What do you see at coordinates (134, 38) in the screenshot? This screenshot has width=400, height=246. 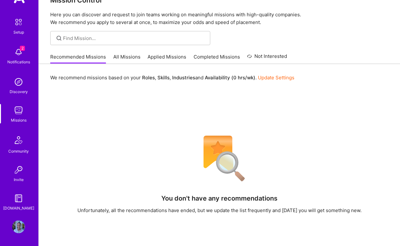 I see `input: Find Mission...` at bounding box center [134, 38].